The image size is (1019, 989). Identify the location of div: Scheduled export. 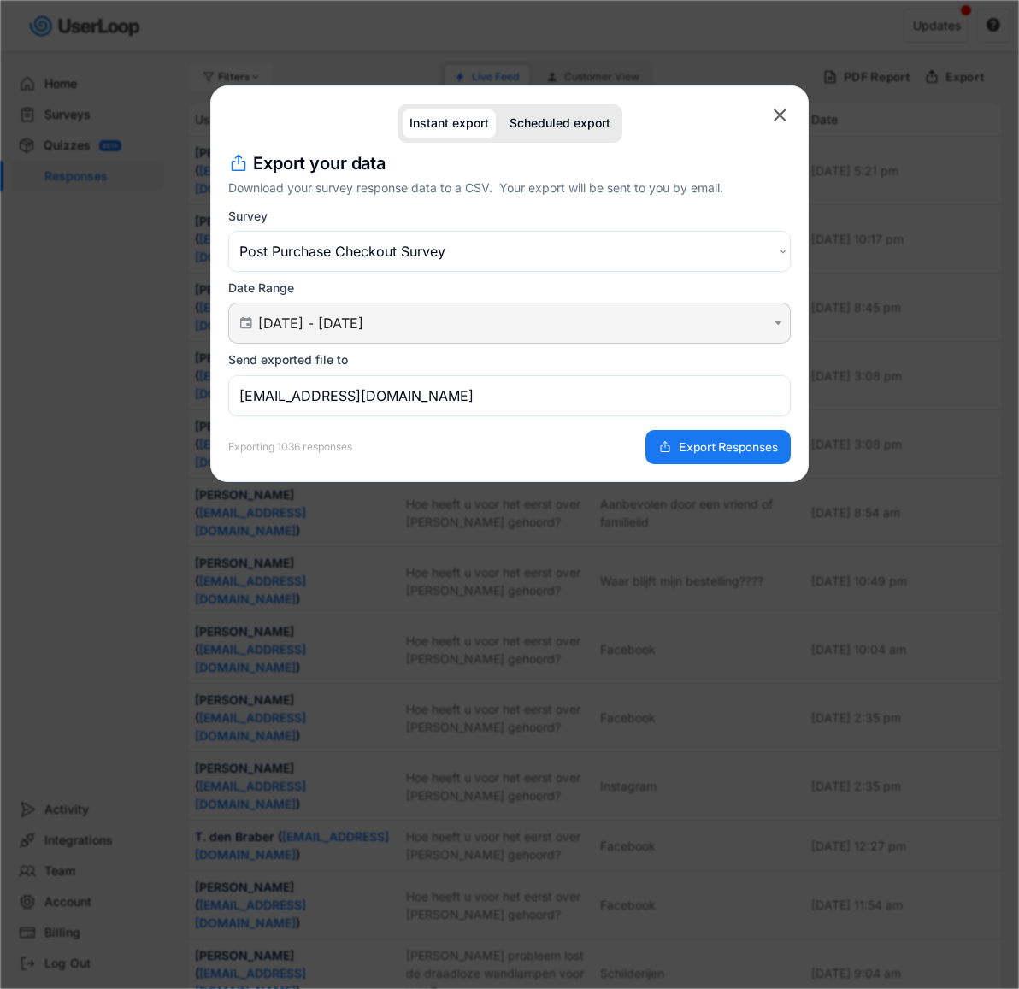
(560, 123).